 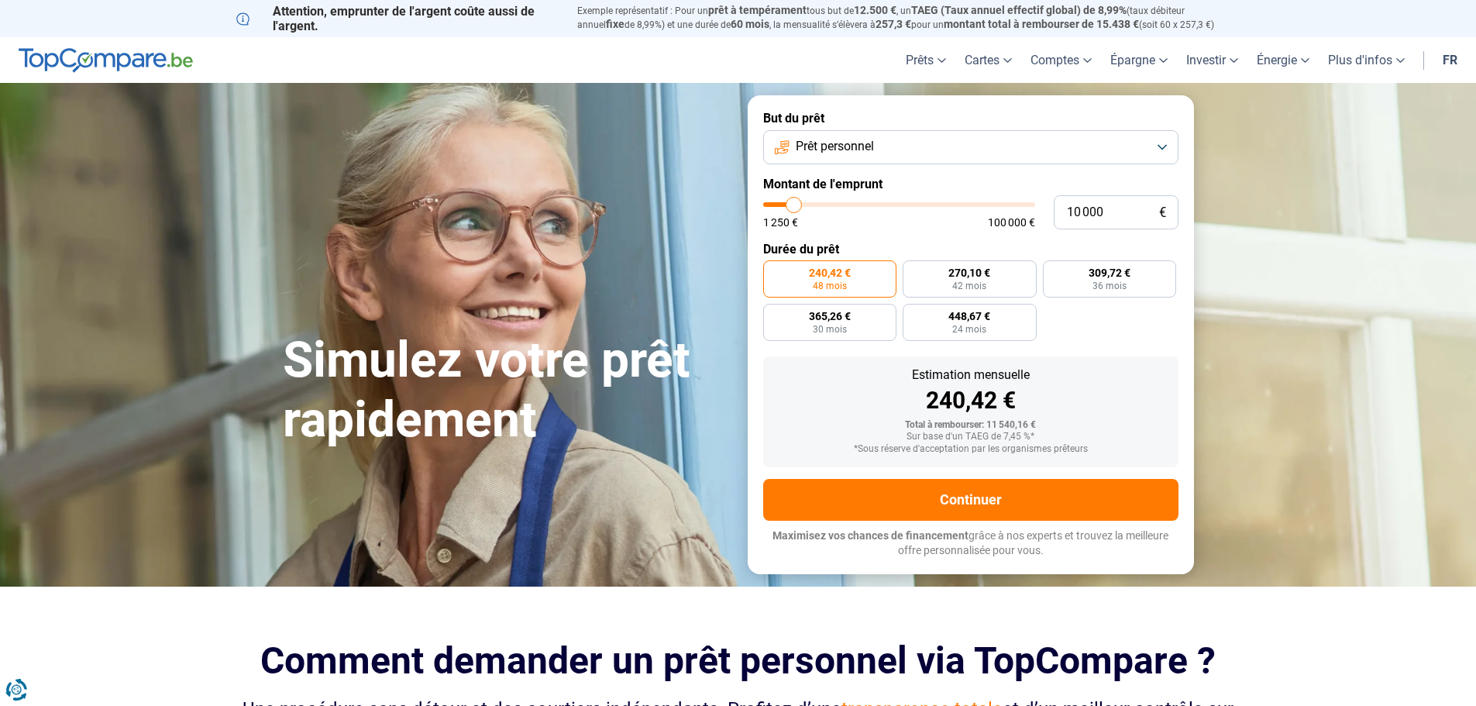 What do you see at coordinates (1212, 60) in the screenshot?
I see `a: Investir` at bounding box center [1212, 60].